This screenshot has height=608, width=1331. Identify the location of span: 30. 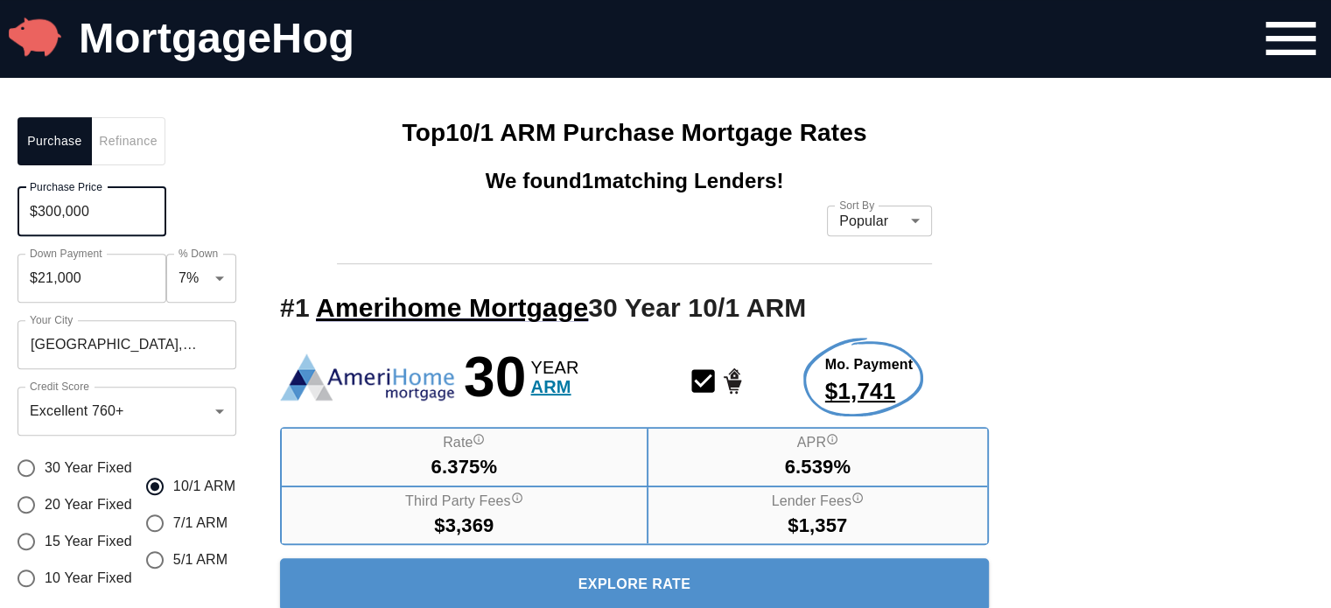
(495, 377).